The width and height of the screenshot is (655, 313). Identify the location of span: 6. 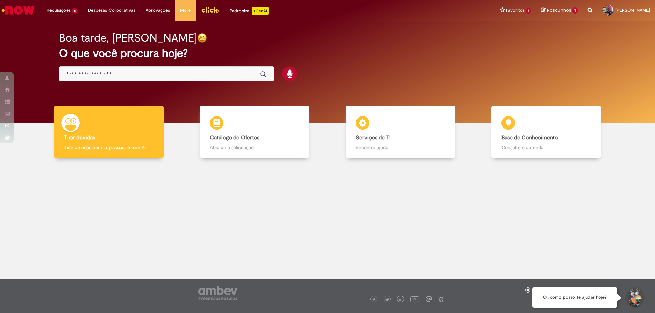
(75, 11).